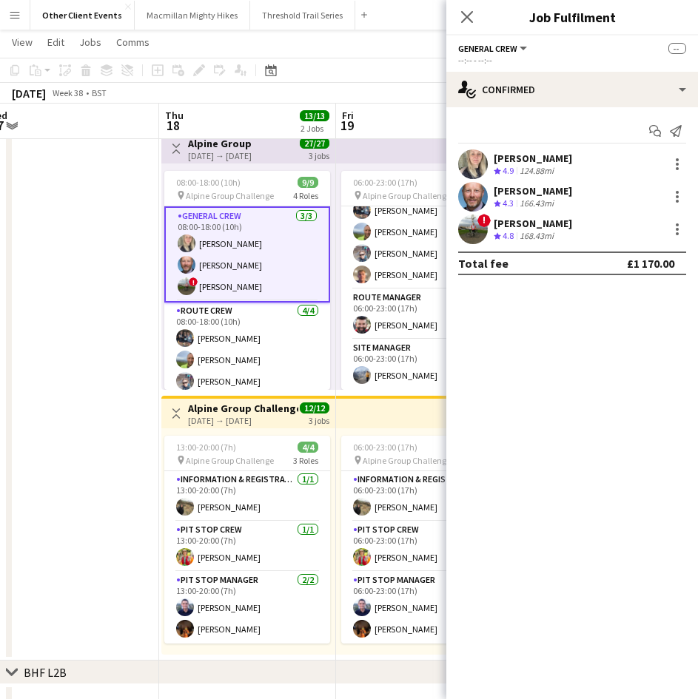 This screenshot has width=698, height=699. Describe the element at coordinates (507, 203) in the screenshot. I see `span: 4.3` at that location.